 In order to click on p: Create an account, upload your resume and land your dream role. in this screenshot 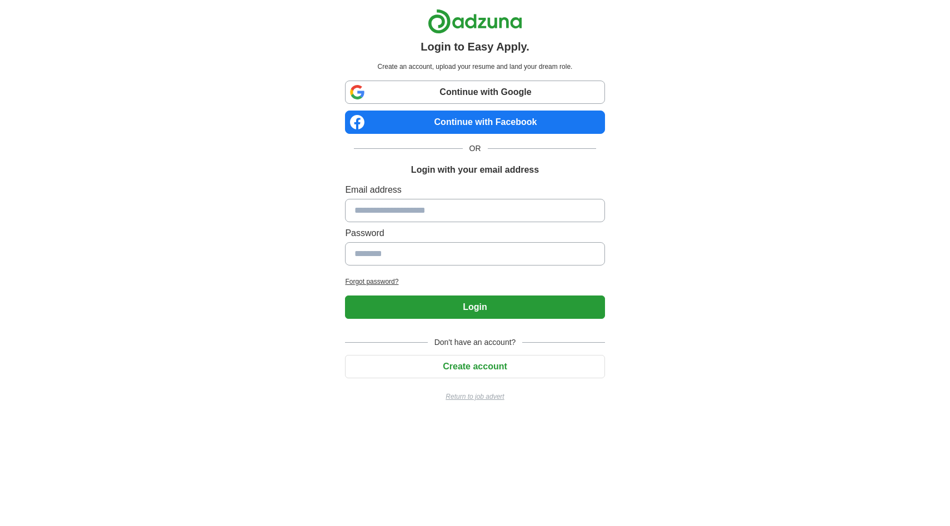, I will do `click(474, 67)`.